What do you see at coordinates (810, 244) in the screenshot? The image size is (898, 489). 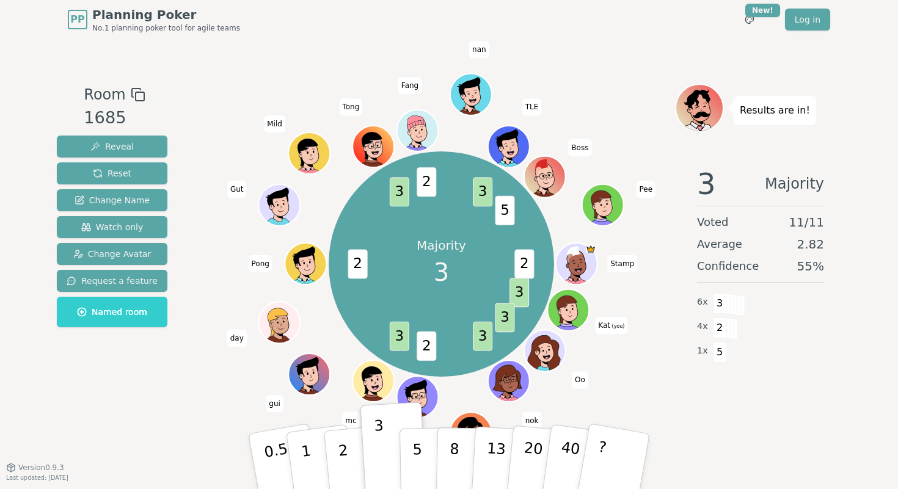 I see `span: 2.82` at bounding box center [810, 244].